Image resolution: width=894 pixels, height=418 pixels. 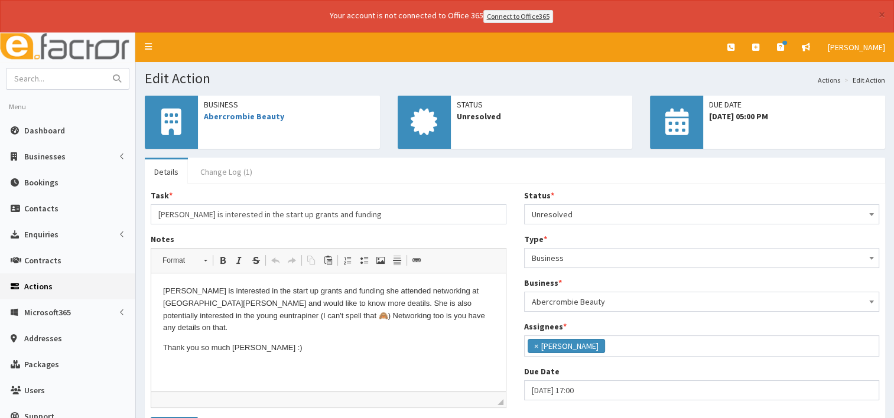 I want to click on a: Insert/Remove Bulleted List, so click(x=364, y=261).